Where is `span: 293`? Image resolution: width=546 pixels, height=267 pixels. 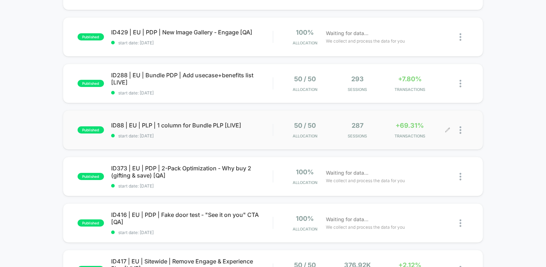 span: 293 is located at coordinates (357, 79).